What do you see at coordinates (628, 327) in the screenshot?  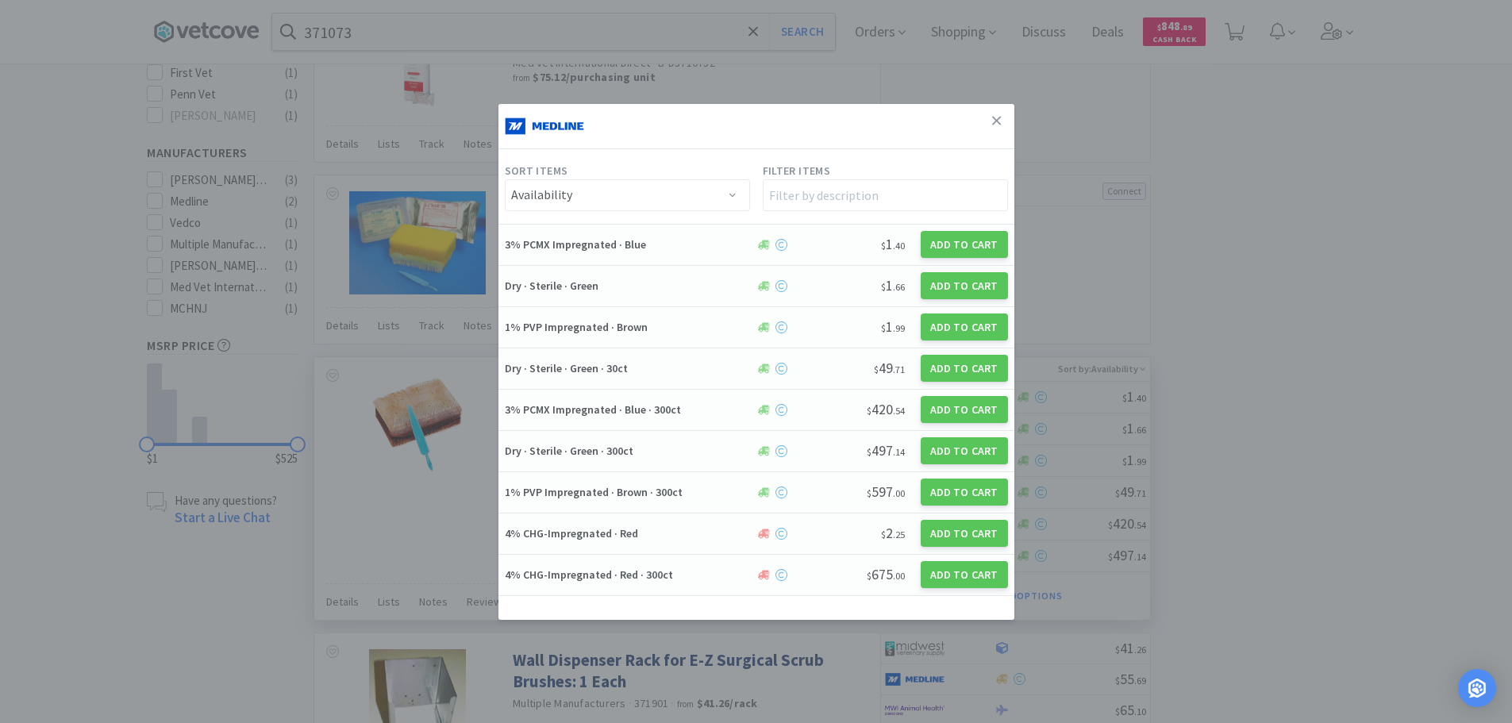 I see `h5: 1% PVP Impregnated · Brown` at bounding box center [628, 327].